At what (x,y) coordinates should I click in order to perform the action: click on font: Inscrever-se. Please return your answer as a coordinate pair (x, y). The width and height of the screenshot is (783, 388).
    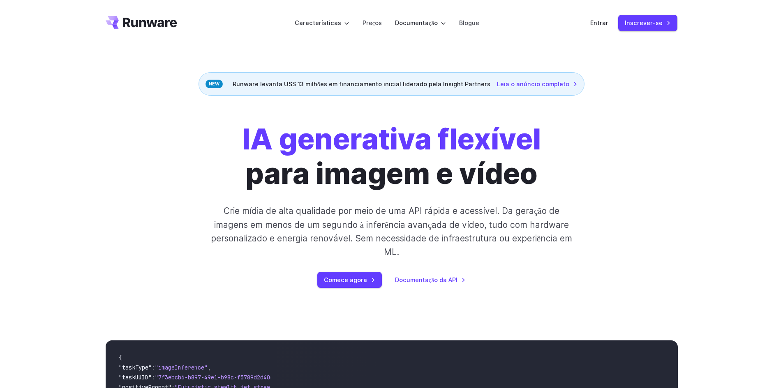
    Looking at the image, I should click on (644, 23).